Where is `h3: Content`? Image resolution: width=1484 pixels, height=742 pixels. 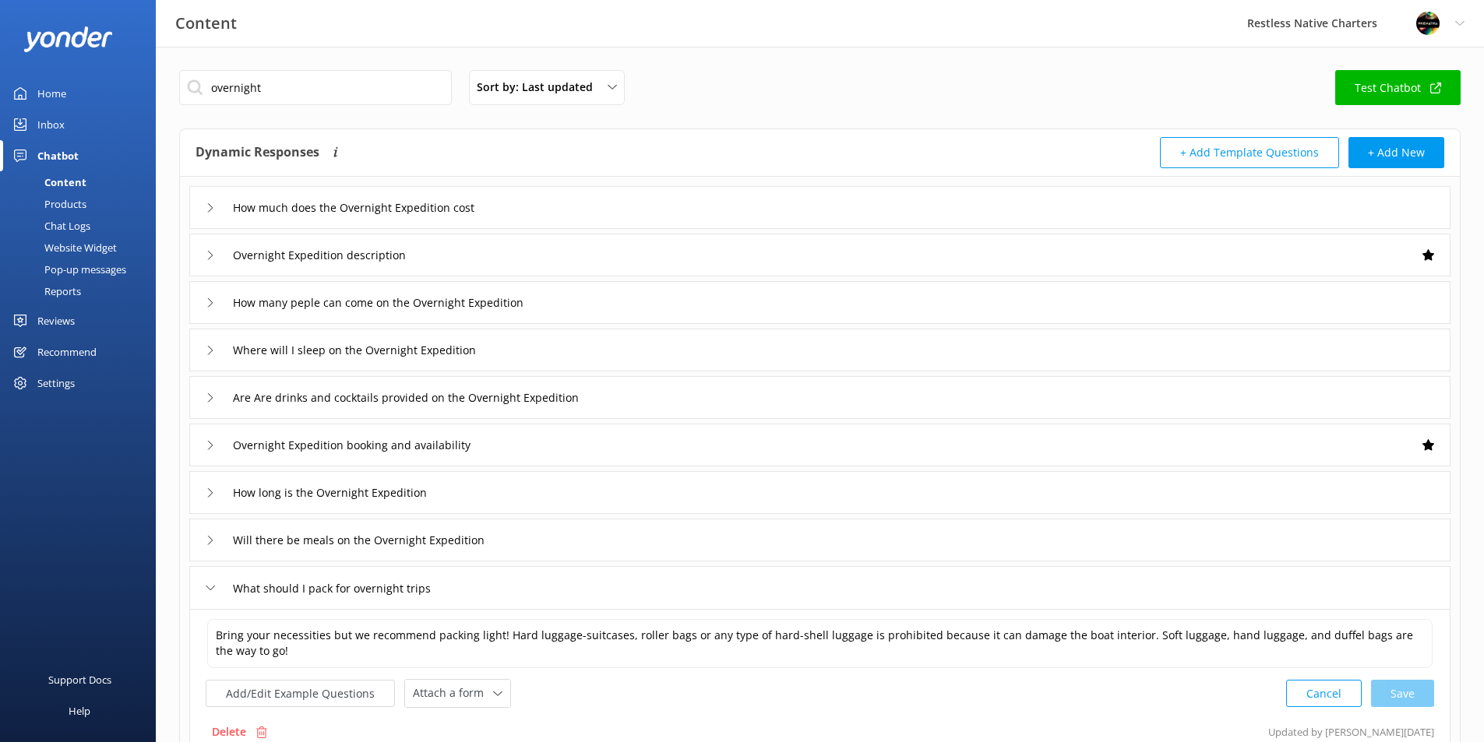 h3: Content is located at coordinates (206, 23).